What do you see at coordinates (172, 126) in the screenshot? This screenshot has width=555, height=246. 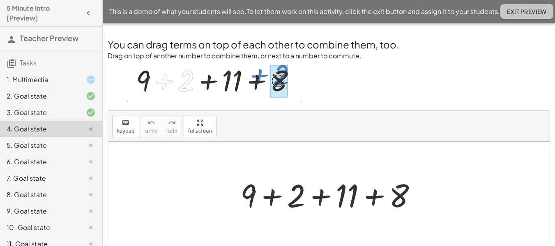 I see `button: redoredo` at bounding box center [172, 126].